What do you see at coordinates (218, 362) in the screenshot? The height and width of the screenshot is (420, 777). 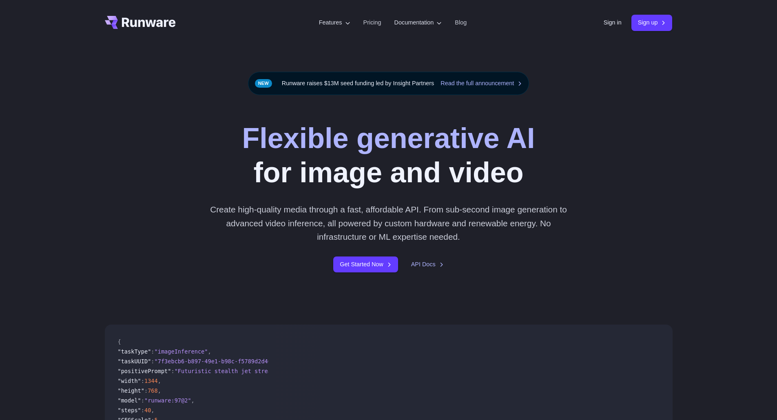 I see `span: "7f3ebcb6-b897-49e1-b98c-f5789d2d40d7"` at bounding box center [218, 362].